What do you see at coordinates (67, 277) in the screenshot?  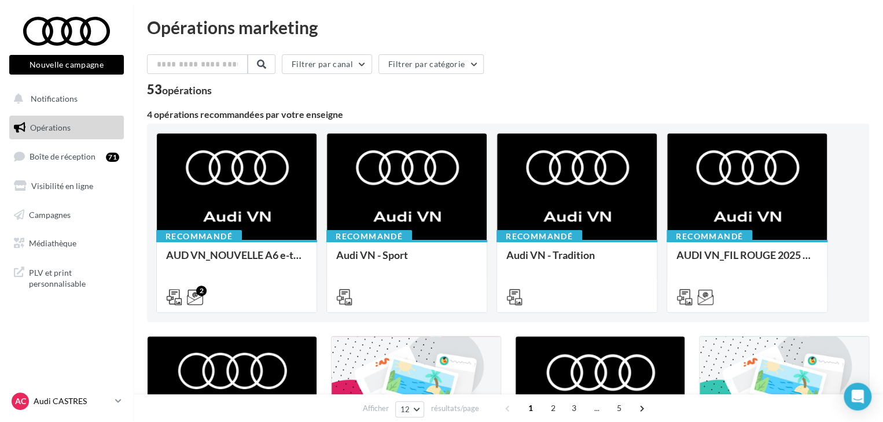 I see `a: PLV et print personnalisable` at bounding box center [67, 277].